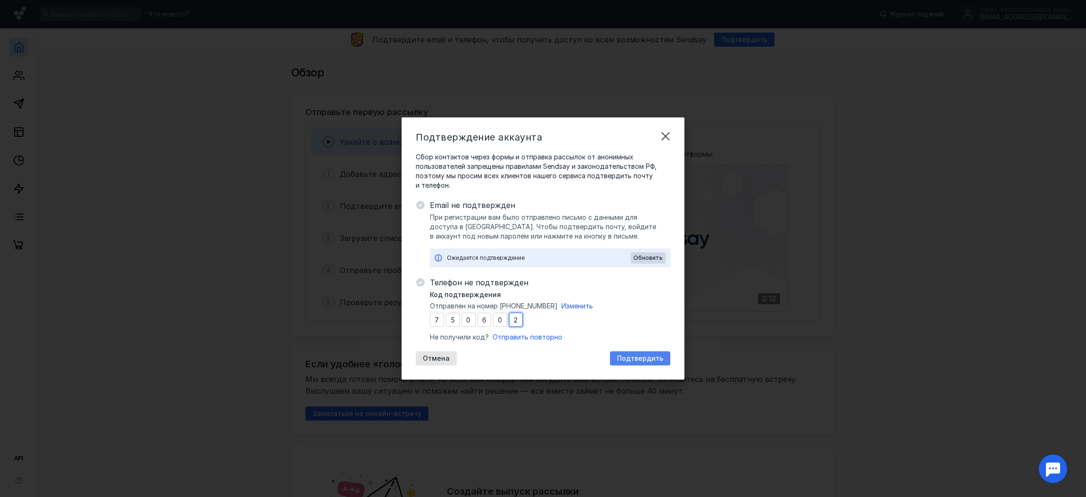  Describe the element at coordinates (577, 306) in the screenshot. I see `button: Изменить` at that location.